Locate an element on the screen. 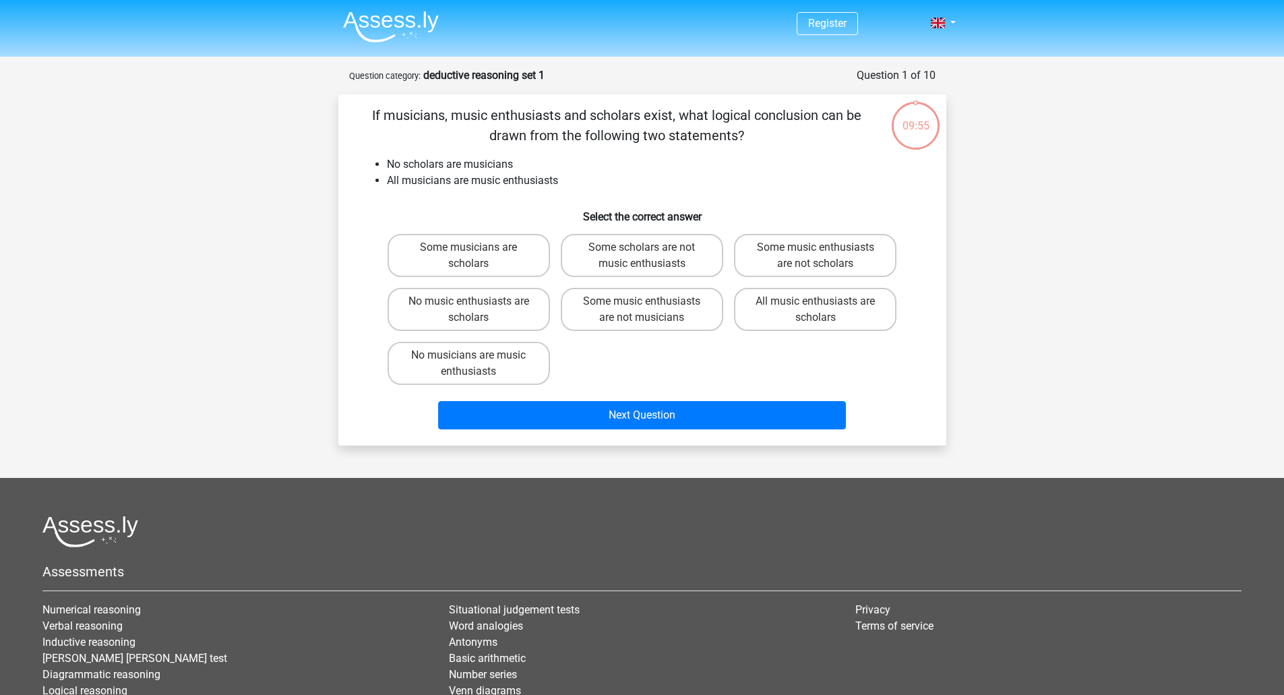 This screenshot has width=1284, height=695. a: Numerical reasoning is located at coordinates (92, 609).